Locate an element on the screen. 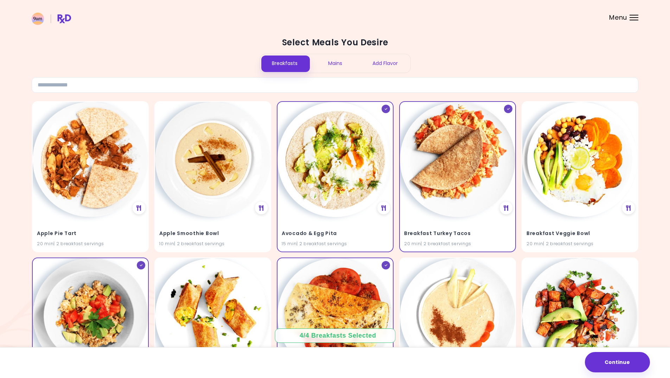 The width and height of the screenshot is (670, 378). div: Add Flavor is located at coordinates (385, 63).